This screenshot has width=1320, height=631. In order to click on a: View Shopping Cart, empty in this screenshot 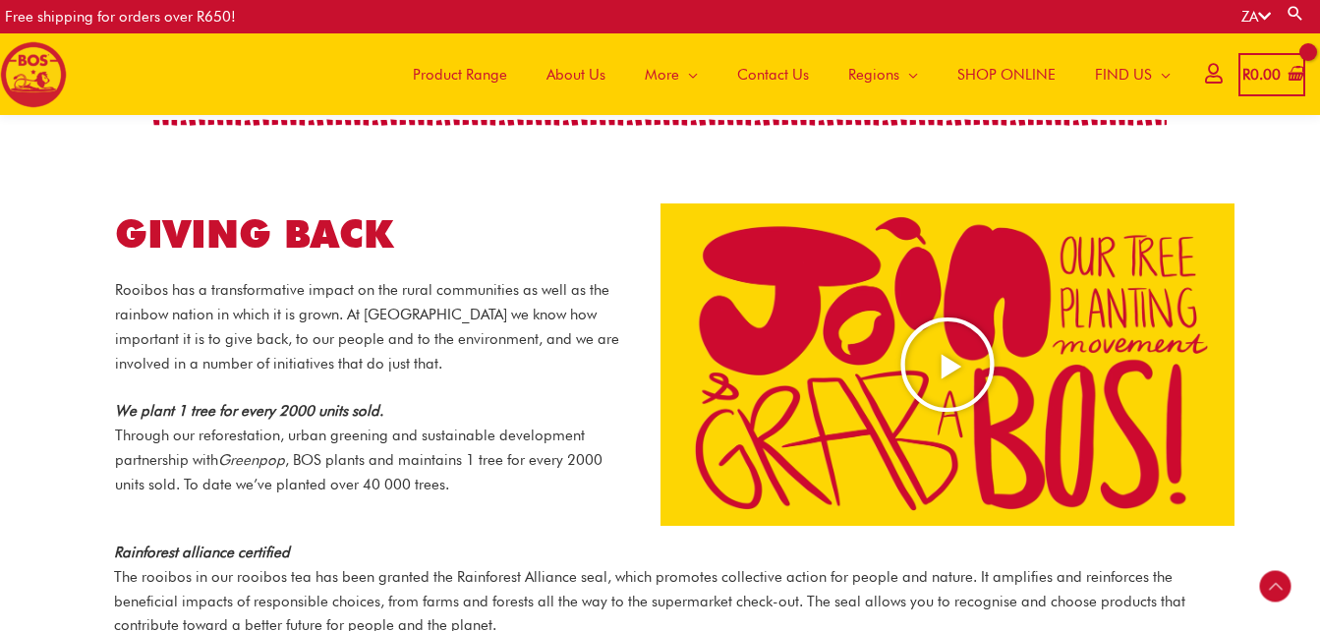, I will do `click(1272, 75)`.